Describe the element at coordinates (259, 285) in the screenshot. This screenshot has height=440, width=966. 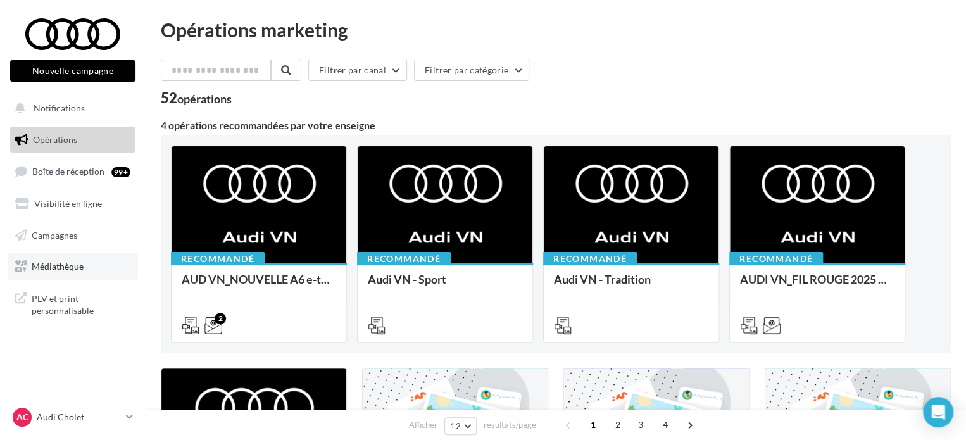
I see `div: AUD VN_NOUVELLE A6 e-tron` at that location.